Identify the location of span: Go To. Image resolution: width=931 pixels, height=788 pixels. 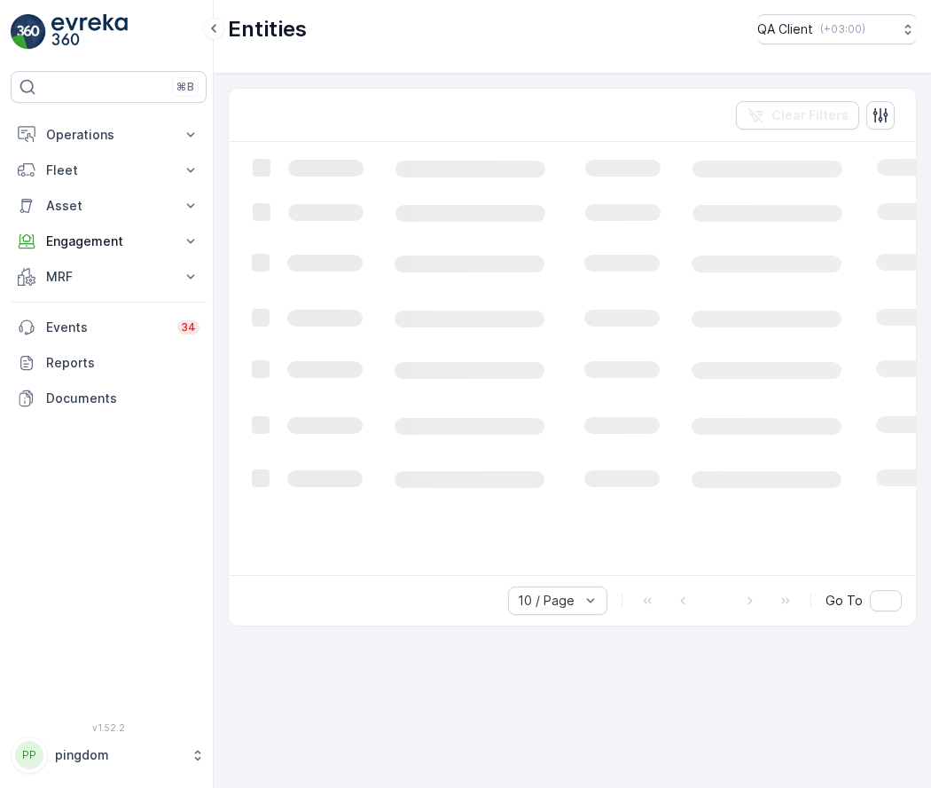
(844, 600).